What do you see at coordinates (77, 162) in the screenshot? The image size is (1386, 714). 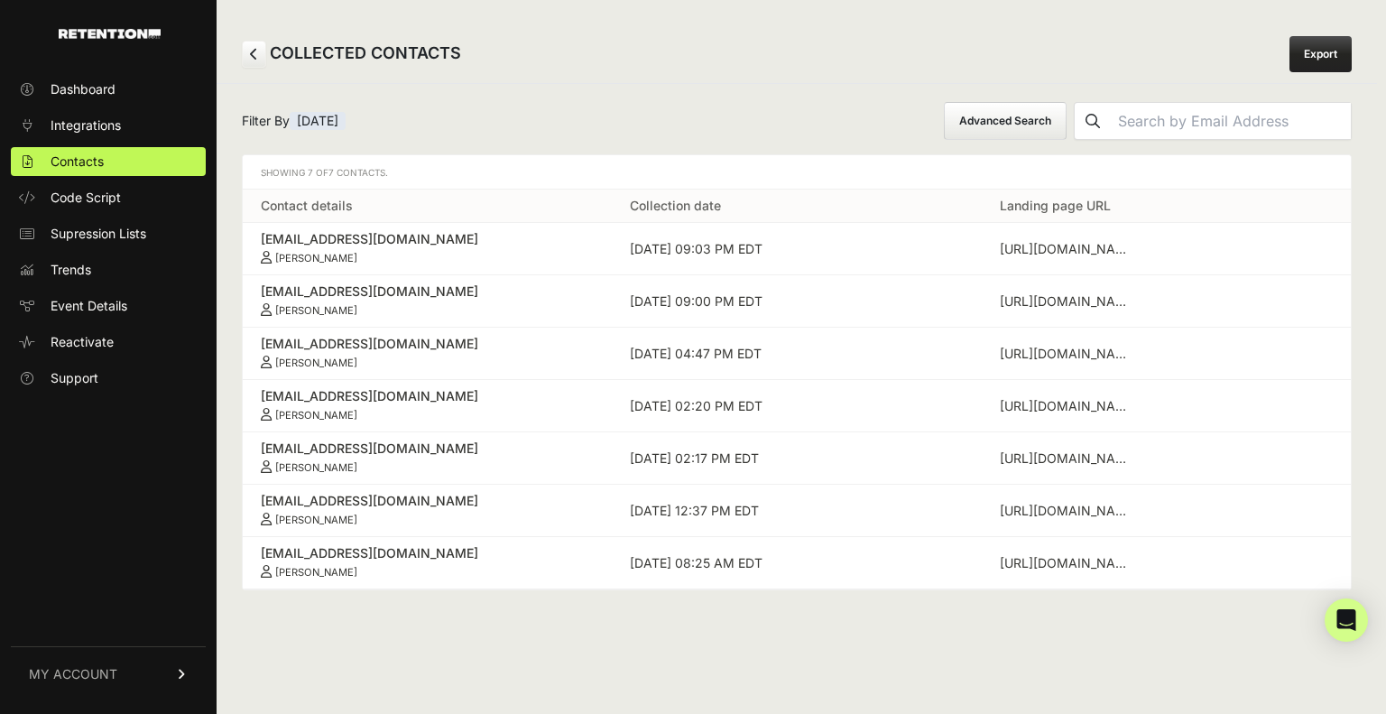 I see `span: Contacts` at bounding box center [77, 162].